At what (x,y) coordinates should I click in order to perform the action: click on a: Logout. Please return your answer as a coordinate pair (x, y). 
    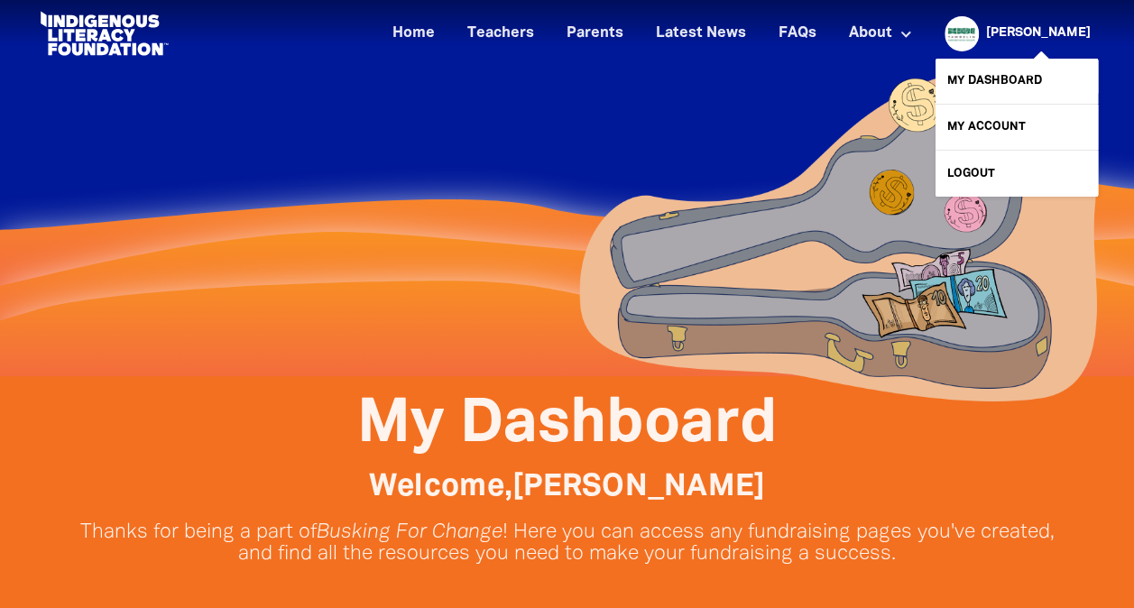
    Looking at the image, I should click on (1017, 173).